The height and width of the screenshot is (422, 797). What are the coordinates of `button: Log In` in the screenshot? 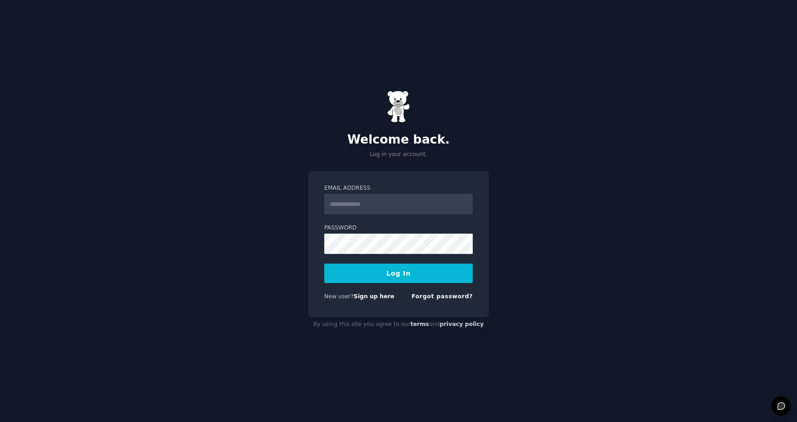 It's located at (399, 273).